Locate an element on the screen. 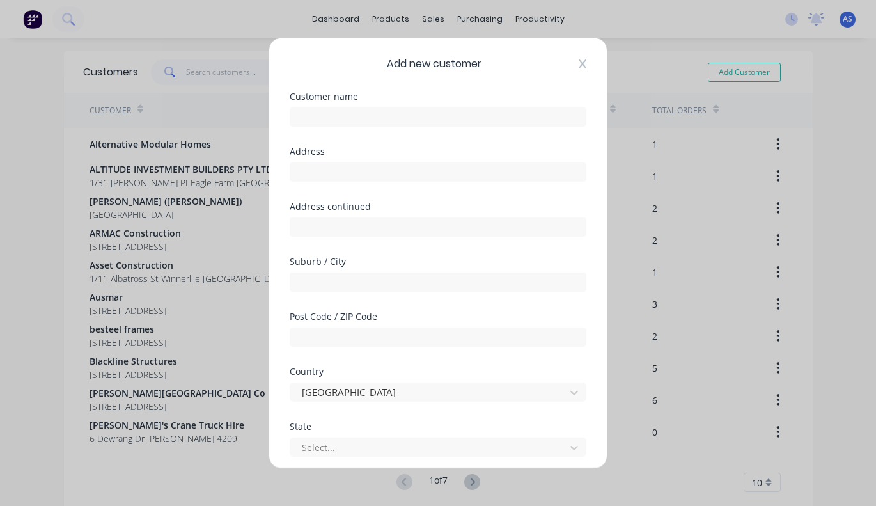  span: Add new customer is located at coordinates (434, 63).